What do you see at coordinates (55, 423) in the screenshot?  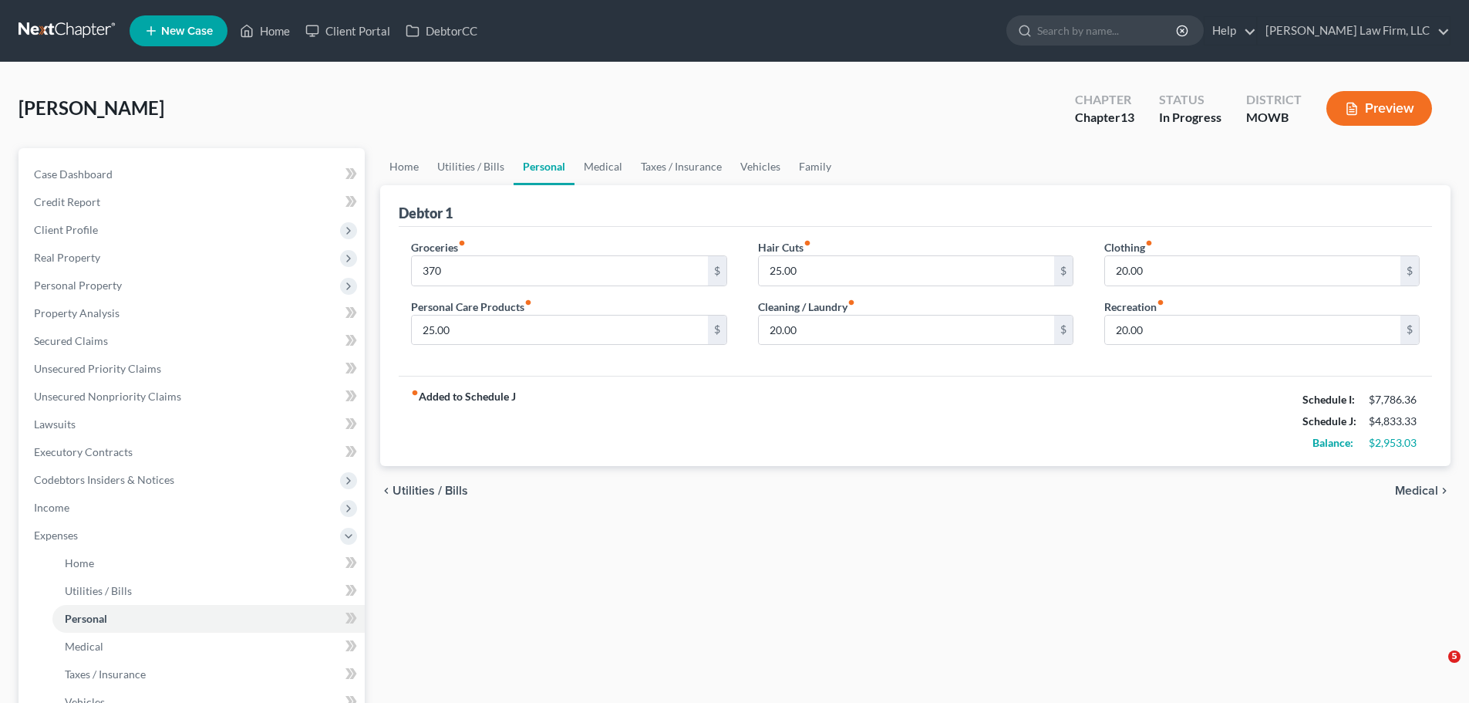 I see `span: Lawsuits` at bounding box center [55, 423].